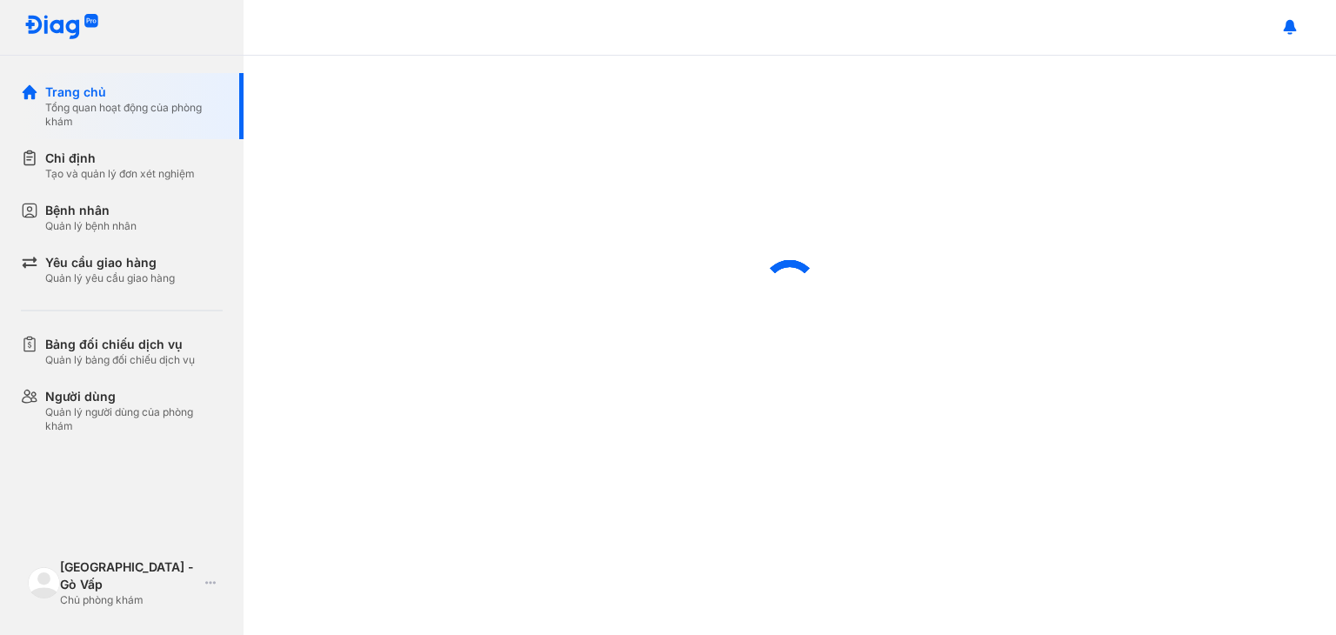 Image resolution: width=1336 pixels, height=635 pixels. What do you see at coordinates (134, 397) in the screenshot?
I see `div: Người dùng` at bounding box center [134, 397].